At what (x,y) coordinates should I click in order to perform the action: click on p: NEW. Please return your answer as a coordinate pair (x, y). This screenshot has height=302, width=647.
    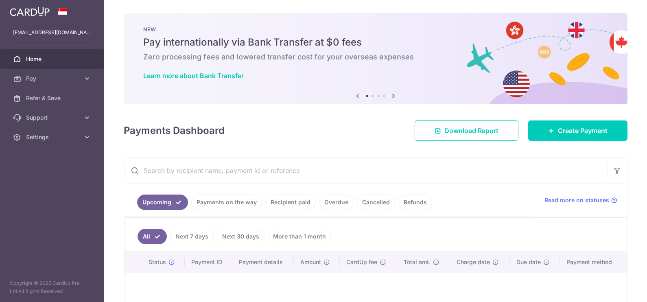
    Looking at the image, I should click on (375, 29).